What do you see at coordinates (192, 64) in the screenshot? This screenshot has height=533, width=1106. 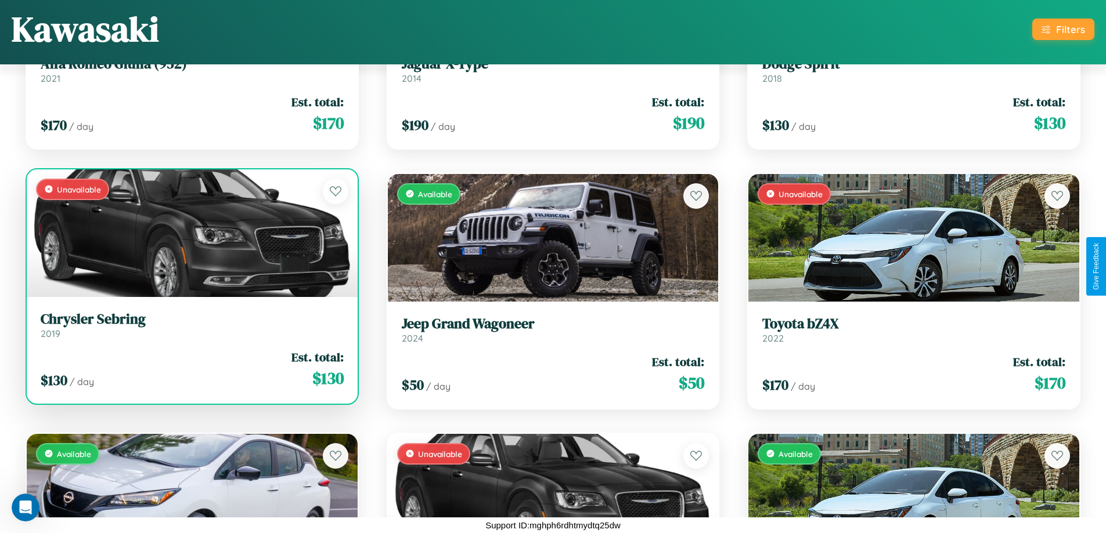 I see `h3: Alfa Romeo Giulia (952)` at bounding box center [192, 64].